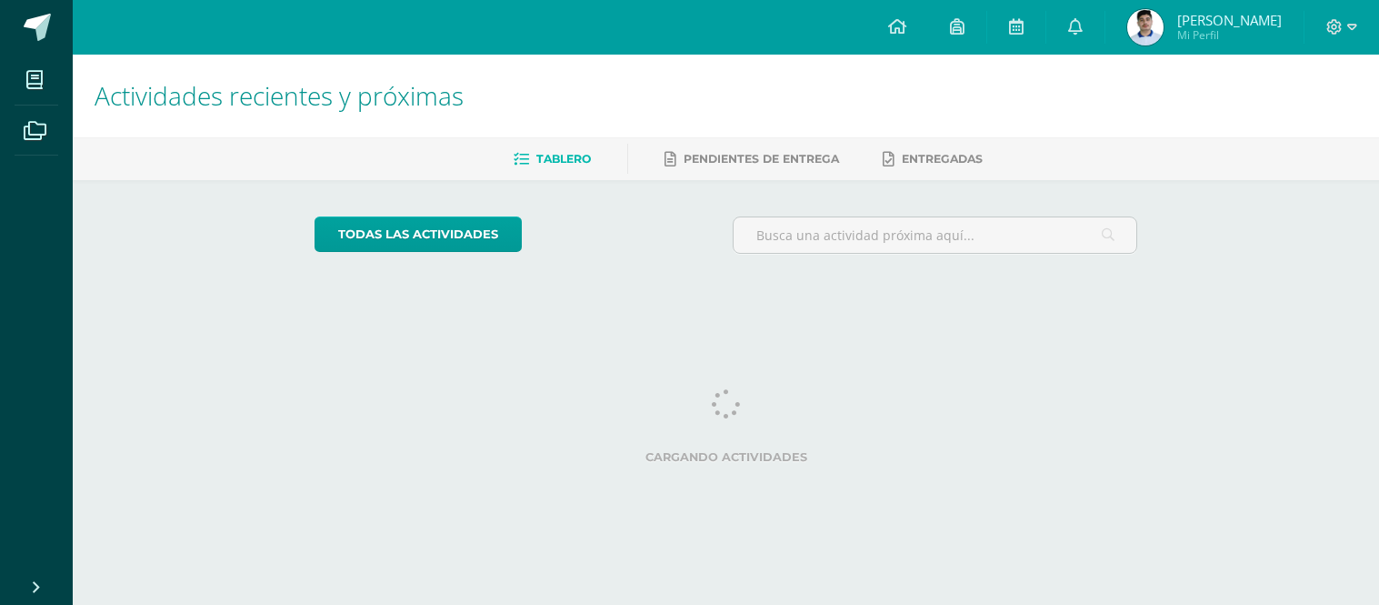 This screenshot has height=605, width=1379. What do you see at coordinates (279, 95) in the screenshot?
I see `span: Actividades recientes y próximas` at bounding box center [279, 95].